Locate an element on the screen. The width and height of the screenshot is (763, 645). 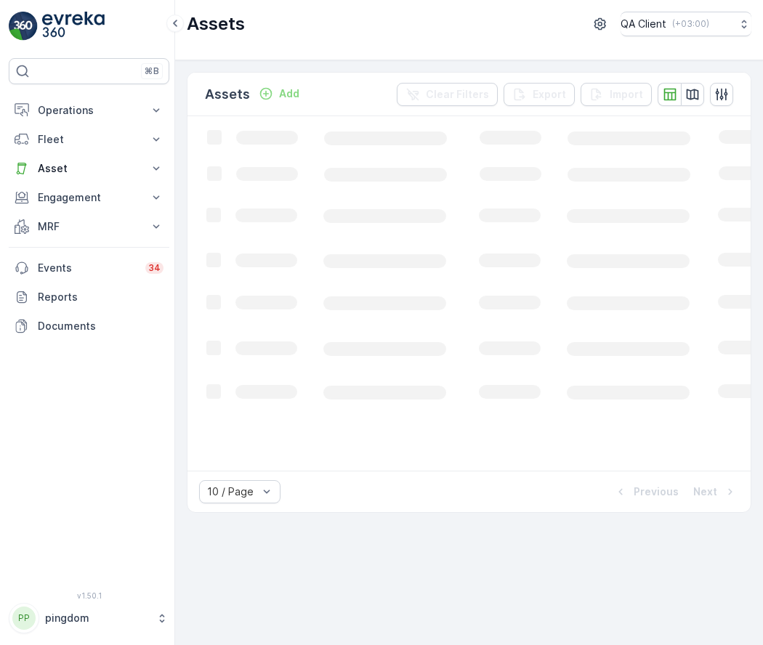
button: Add is located at coordinates (279, 94).